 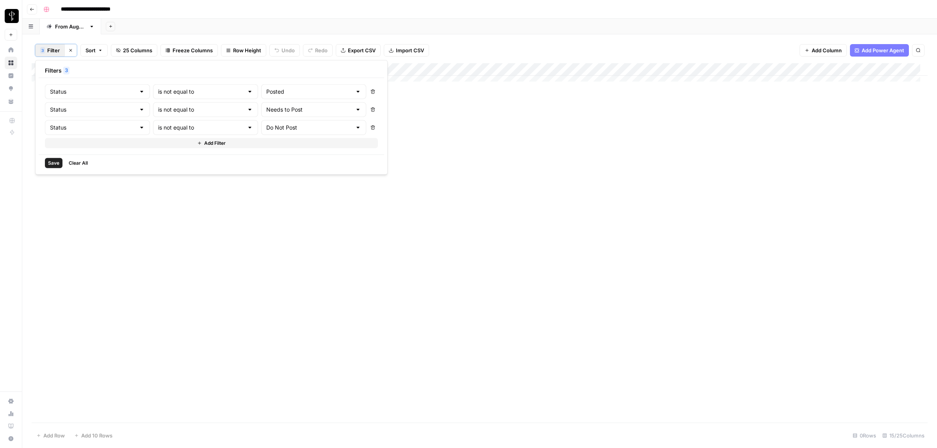 What do you see at coordinates (361, 50) in the screenshot?
I see `span: Export CSV` at bounding box center [361, 50].